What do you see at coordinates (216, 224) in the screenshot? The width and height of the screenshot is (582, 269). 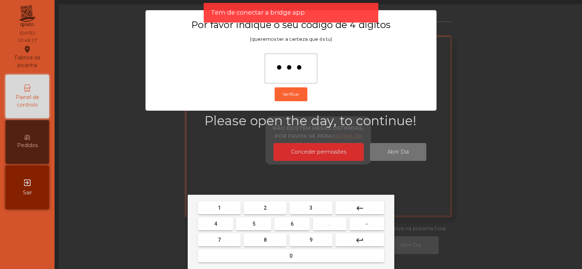 I see `span: 4` at bounding box center [216, 224].